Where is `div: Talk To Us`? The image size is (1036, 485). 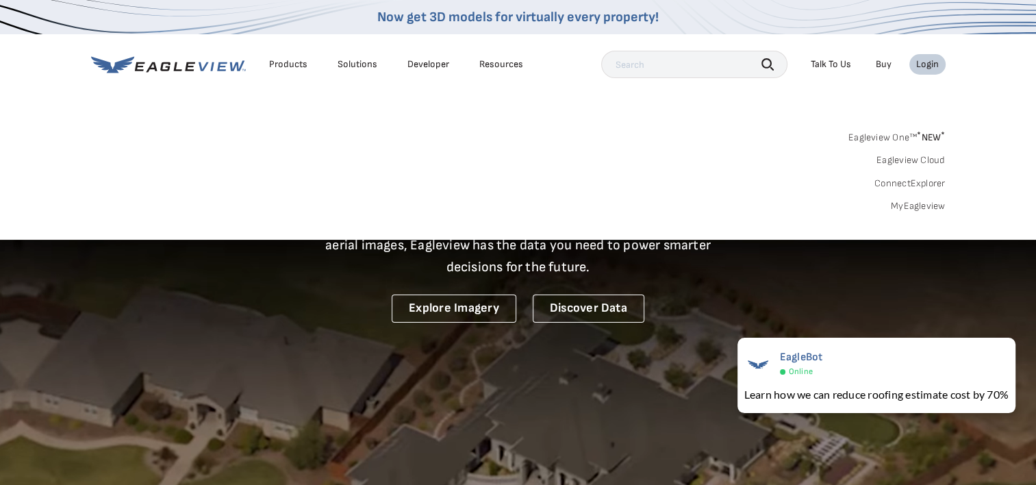
div: Talk To Us is located at coordinates (831, 64).